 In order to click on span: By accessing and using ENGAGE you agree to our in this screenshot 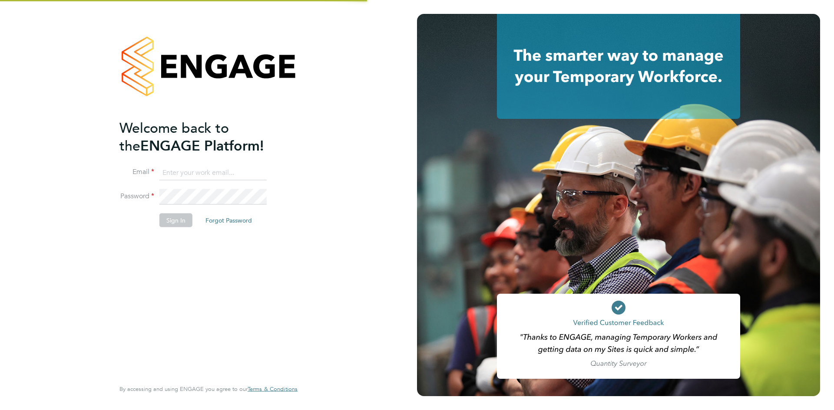, I will do `click(208, 389)`.